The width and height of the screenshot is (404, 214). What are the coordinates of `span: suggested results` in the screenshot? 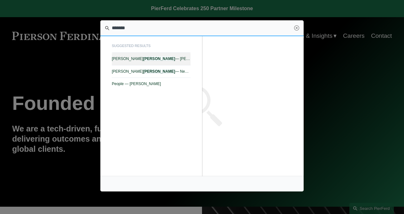 It's located at (151, 47).